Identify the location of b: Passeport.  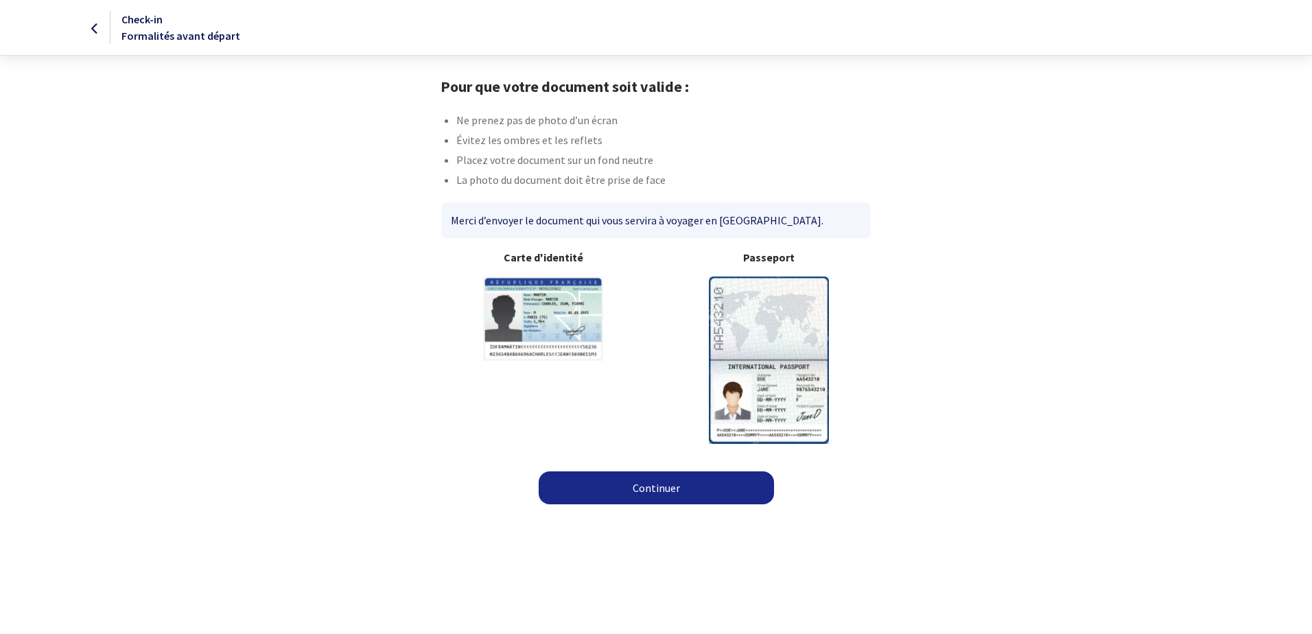
(769, 257).